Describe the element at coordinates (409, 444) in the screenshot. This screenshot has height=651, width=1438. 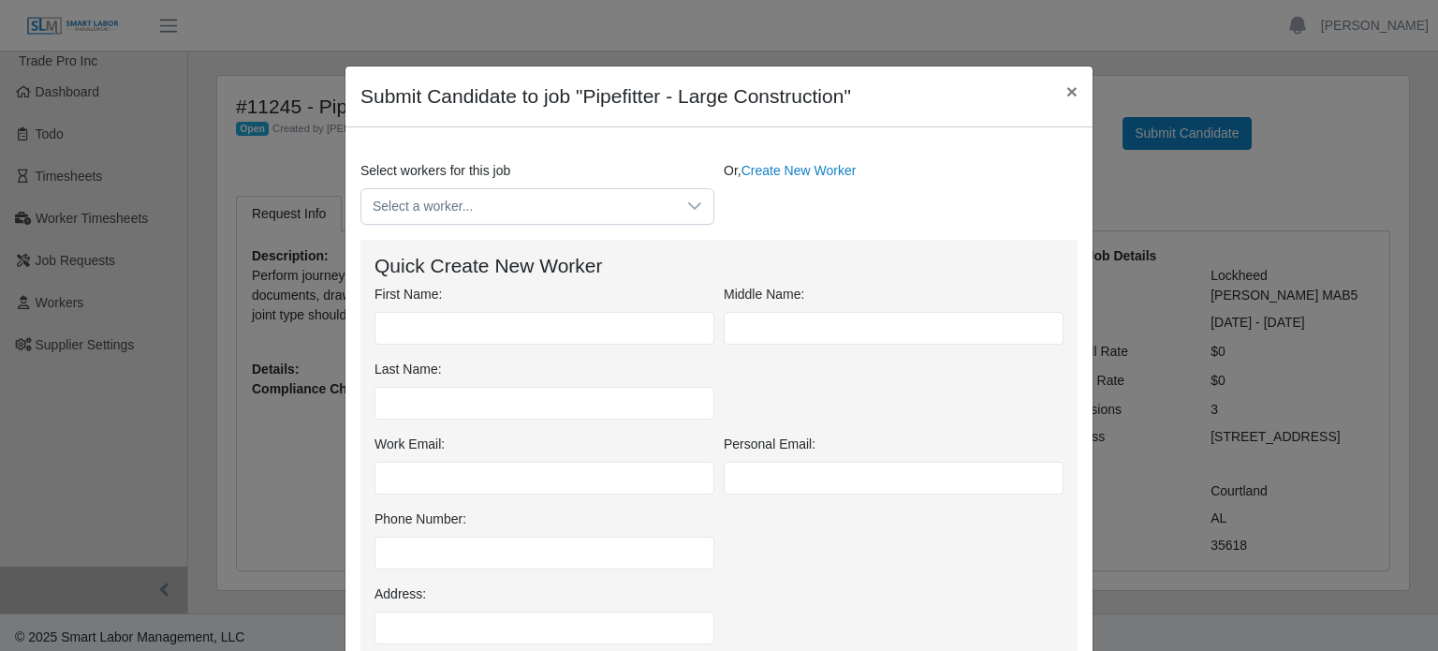
I see `label: Work Email:` at that location.